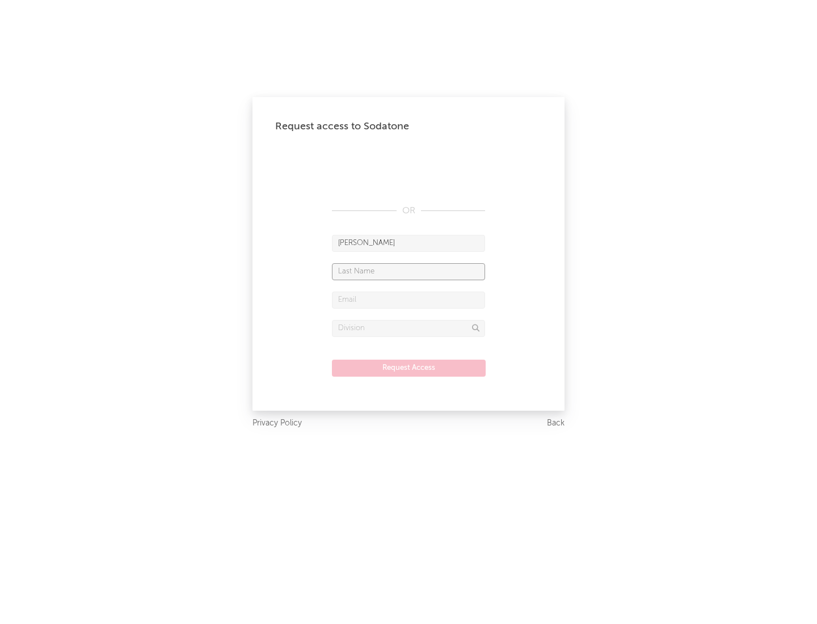 The width and height of the screenshot is (817, 624). What do you see at coordinates (409, 368) in the screenshot?
I see `button: Request Access` at bounding box center [409, 368].